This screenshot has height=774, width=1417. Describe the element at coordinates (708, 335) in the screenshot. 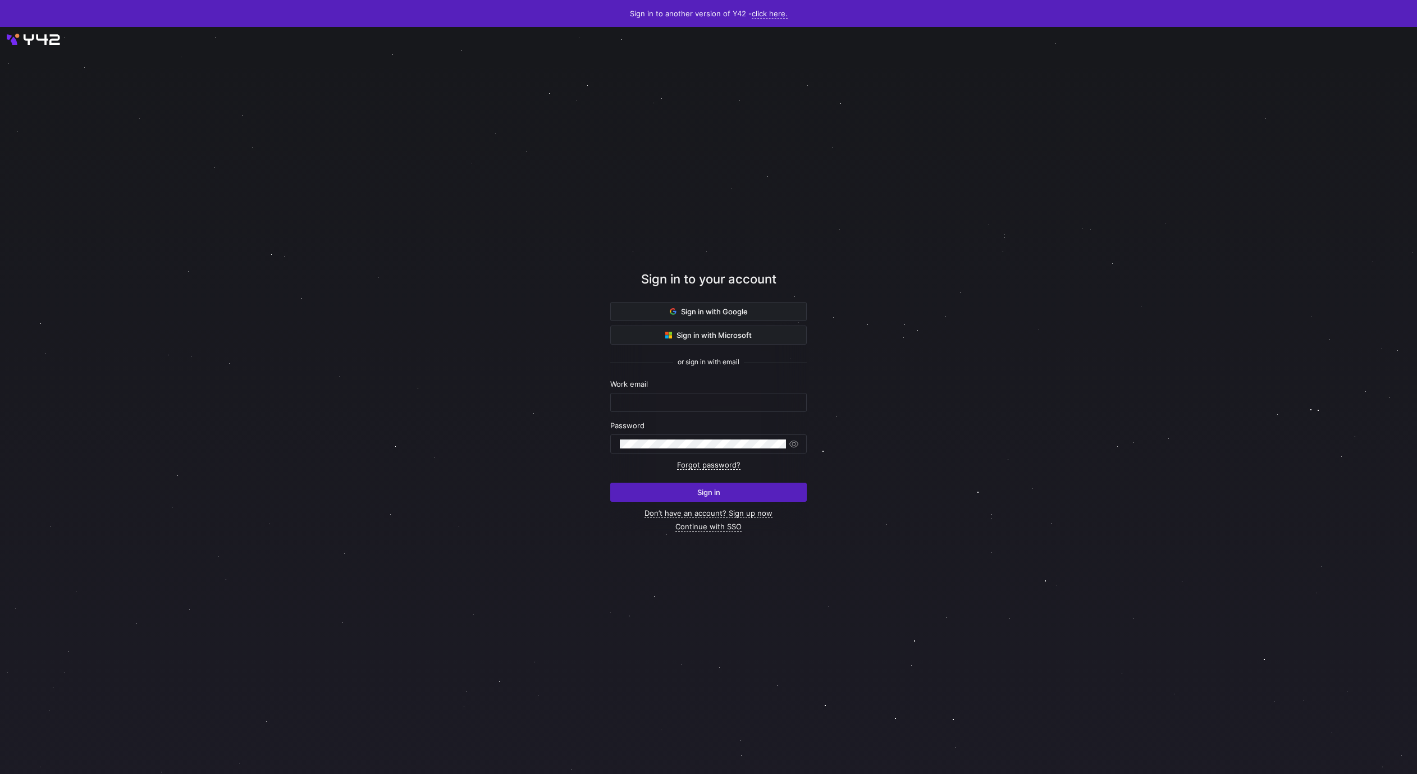

I see `span: Sign in with Microsoft` at that location.